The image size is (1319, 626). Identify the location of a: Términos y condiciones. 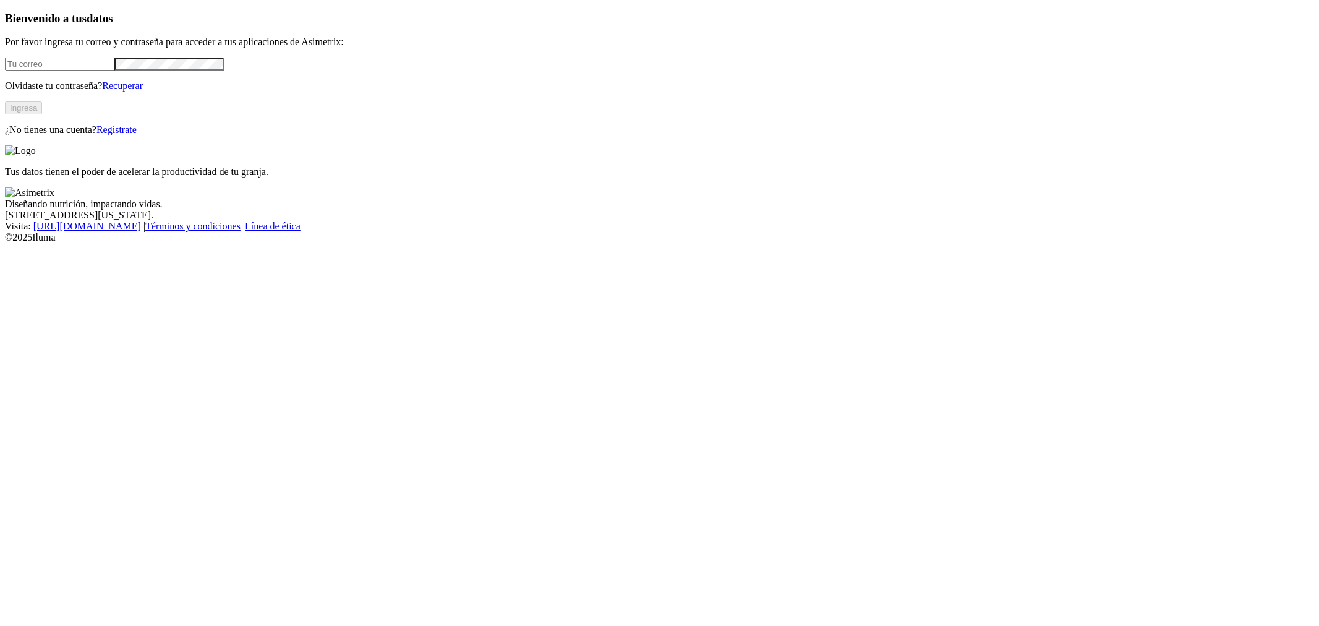
(193, 226).